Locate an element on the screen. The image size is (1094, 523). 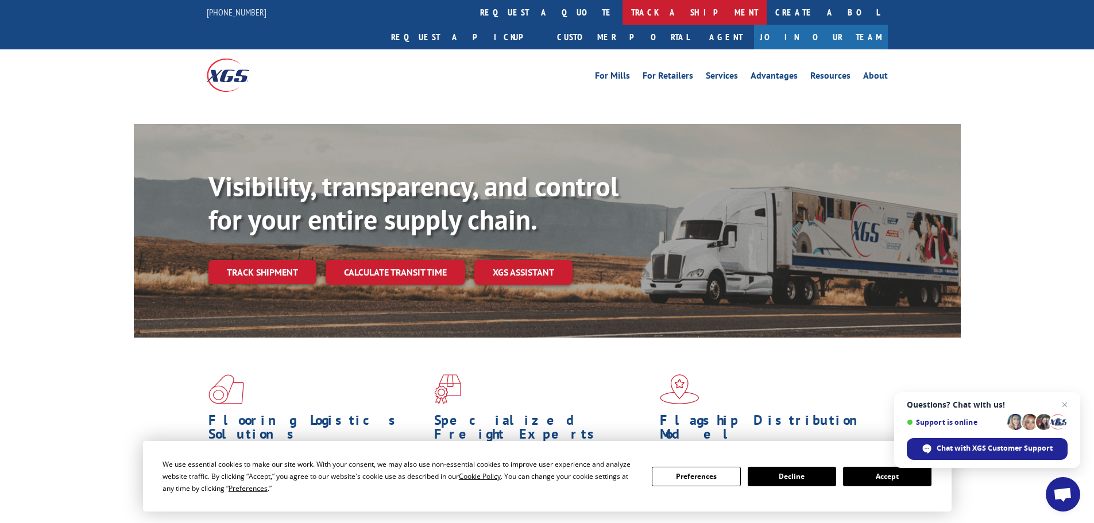
a: Services is located at coordinates (722, 77).